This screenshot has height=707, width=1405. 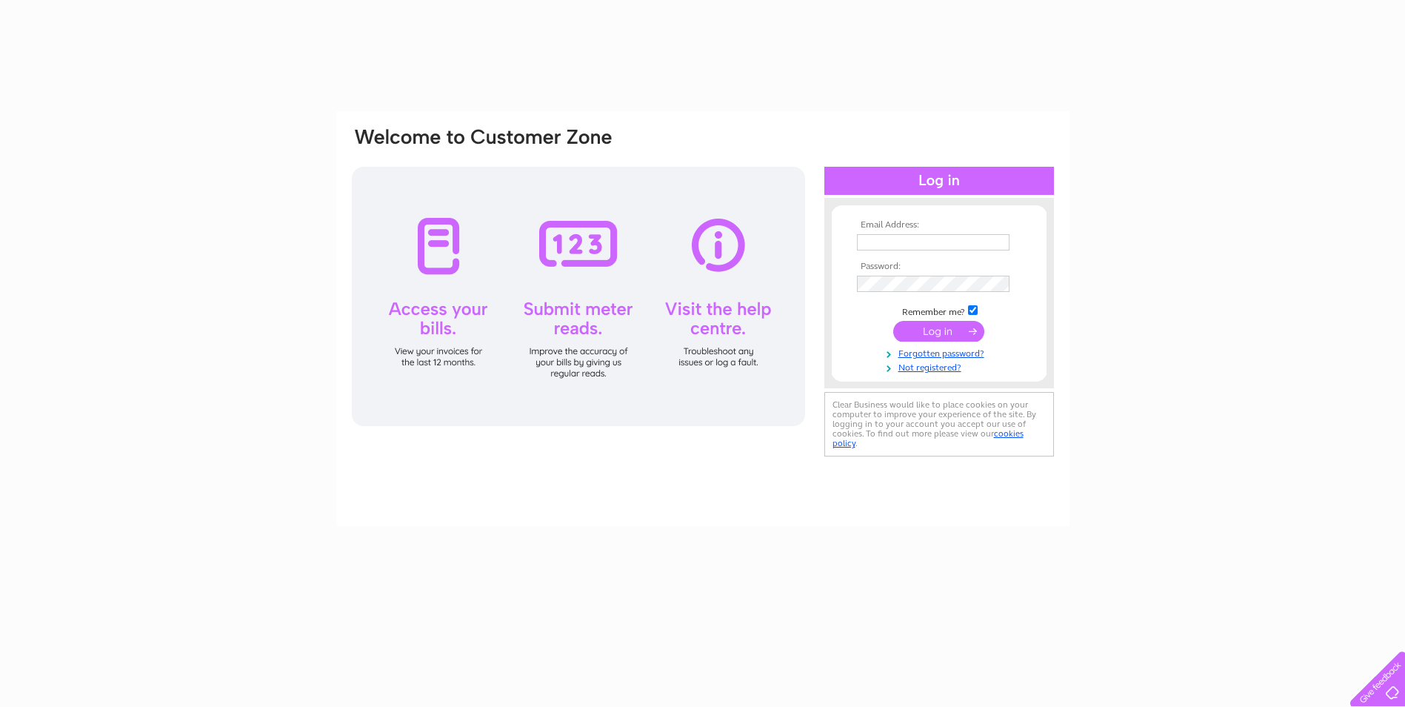 What do you see at coordinates (941, 352) in the screenshot?
I see `a: Forgotten password?` at bounding box center [941, 352].